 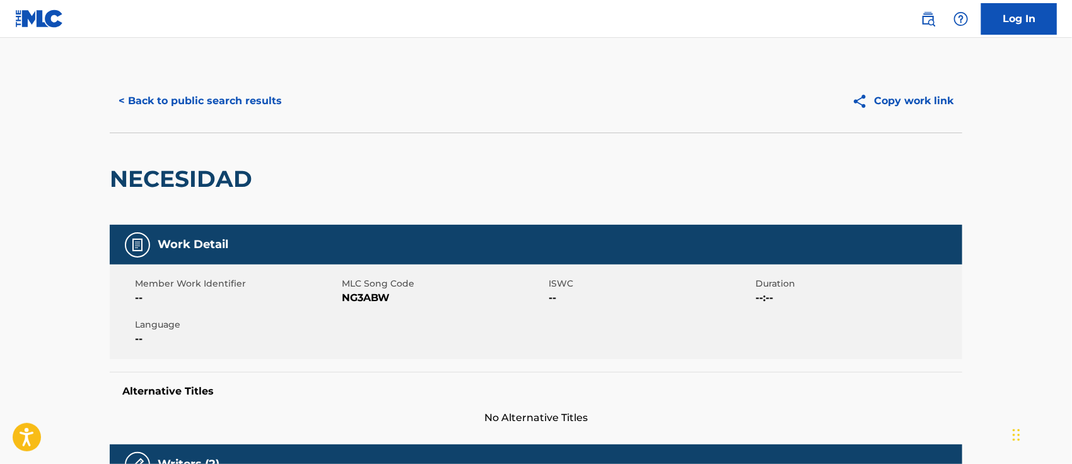 I want to click on span: No Alternative Titles, so click(x=536, y=418).